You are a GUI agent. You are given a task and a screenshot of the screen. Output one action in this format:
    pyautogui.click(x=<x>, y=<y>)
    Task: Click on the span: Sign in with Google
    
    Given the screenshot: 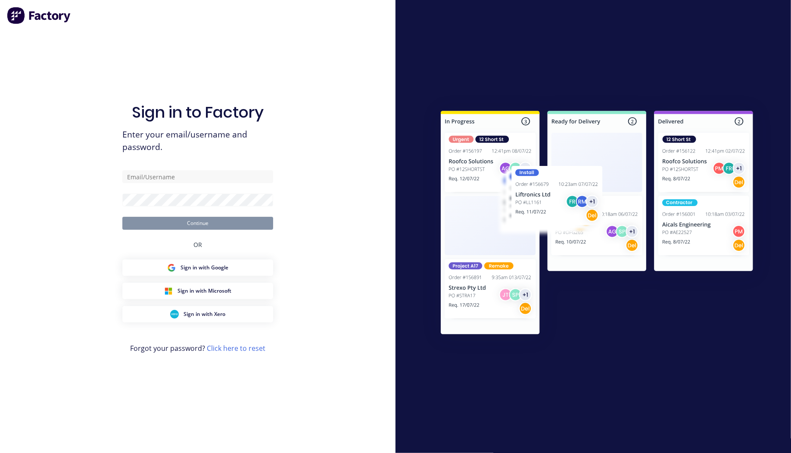 What is the action you would take?
    pyautogui.click(x=205, y=267)
    